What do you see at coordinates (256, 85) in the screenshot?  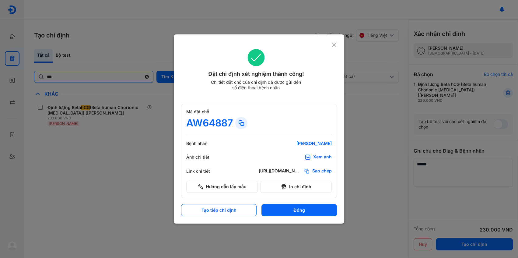 I see `div: Chi tiết đặt chỗ của chỉ định đã được gửi đến số điện thoại bệnh nhân` at bounding box center [256, 85].